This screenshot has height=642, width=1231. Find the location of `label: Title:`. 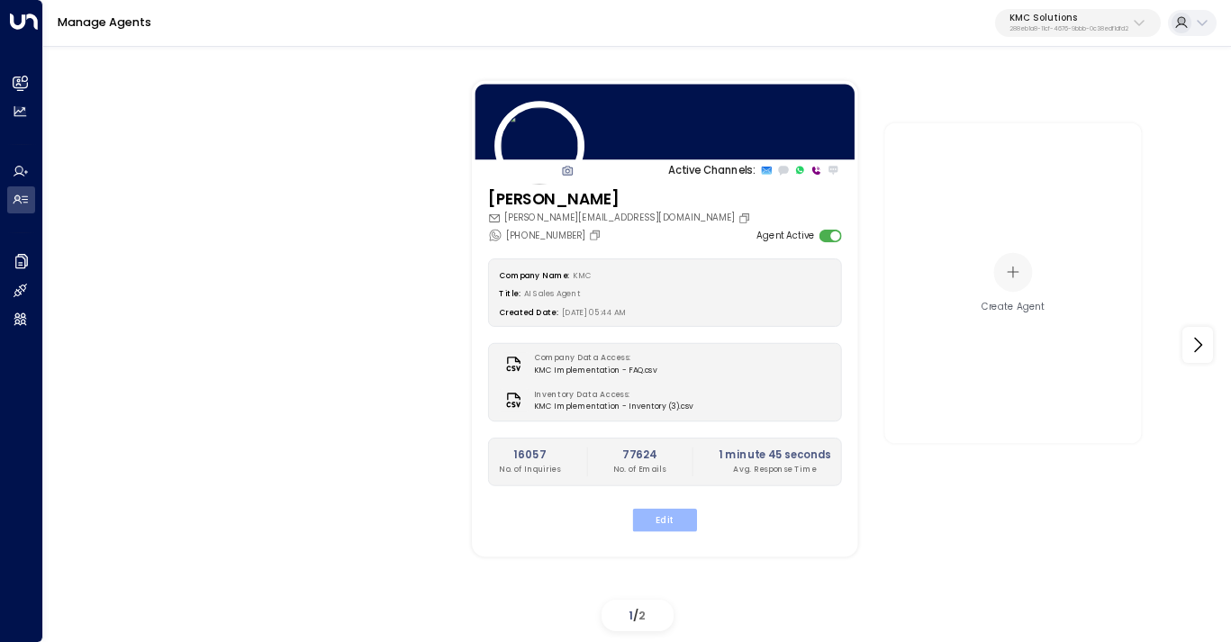

label: Title: is located at coordinates (509, 294).